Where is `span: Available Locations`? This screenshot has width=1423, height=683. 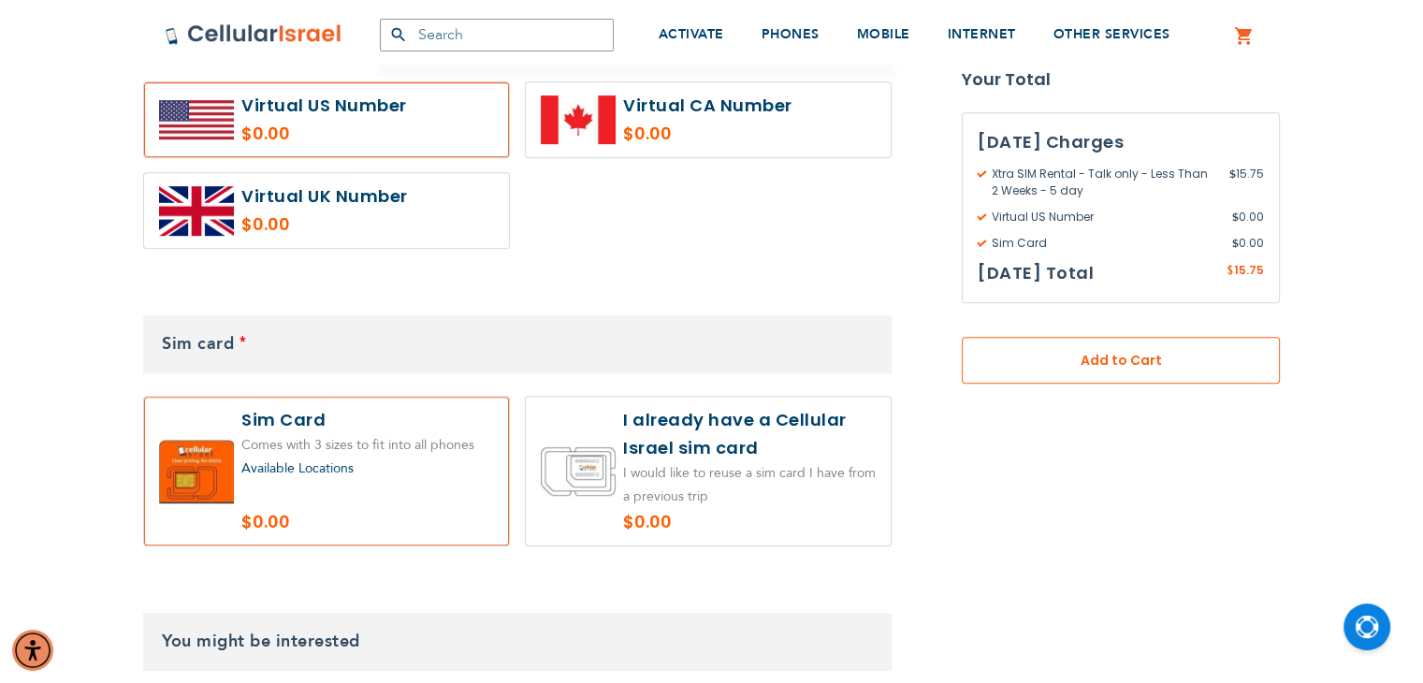 span: Available Locations is located at coordinates (298, 468).